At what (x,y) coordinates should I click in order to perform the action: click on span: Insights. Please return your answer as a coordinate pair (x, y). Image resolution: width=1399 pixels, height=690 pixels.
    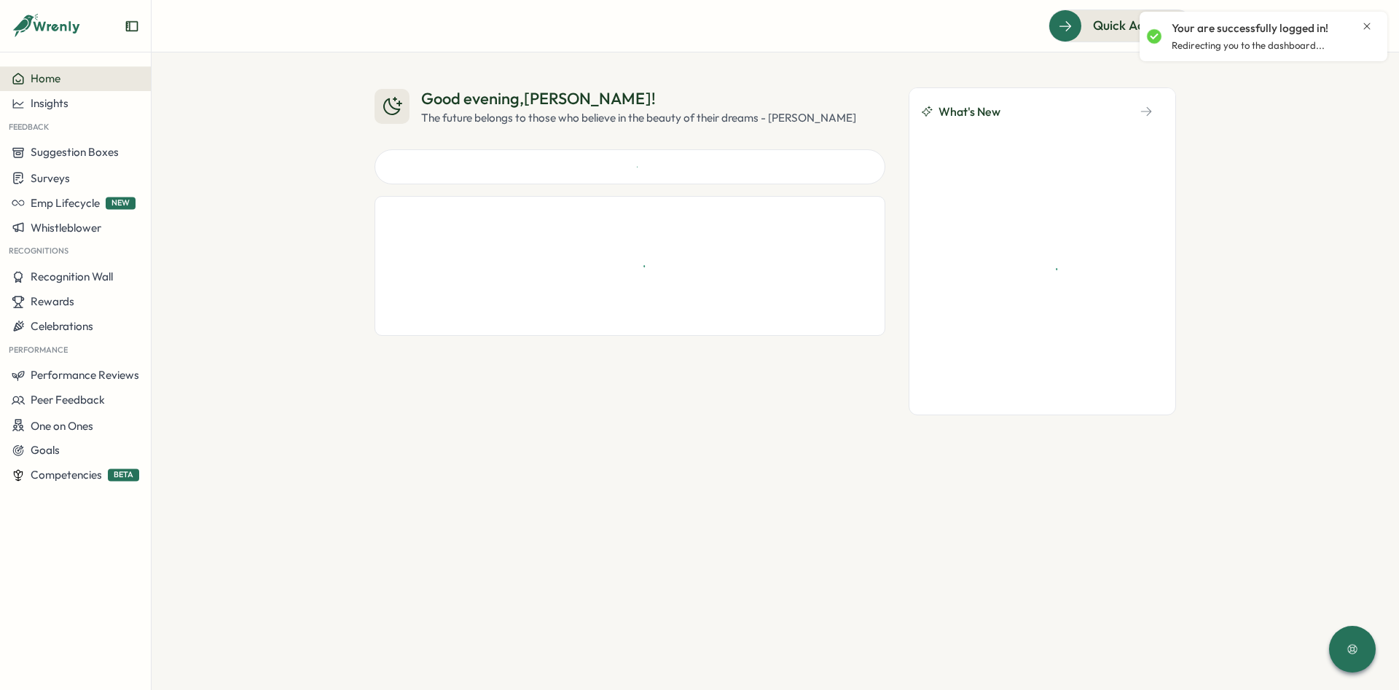
    Looking at the image, I should click on (50, 103).